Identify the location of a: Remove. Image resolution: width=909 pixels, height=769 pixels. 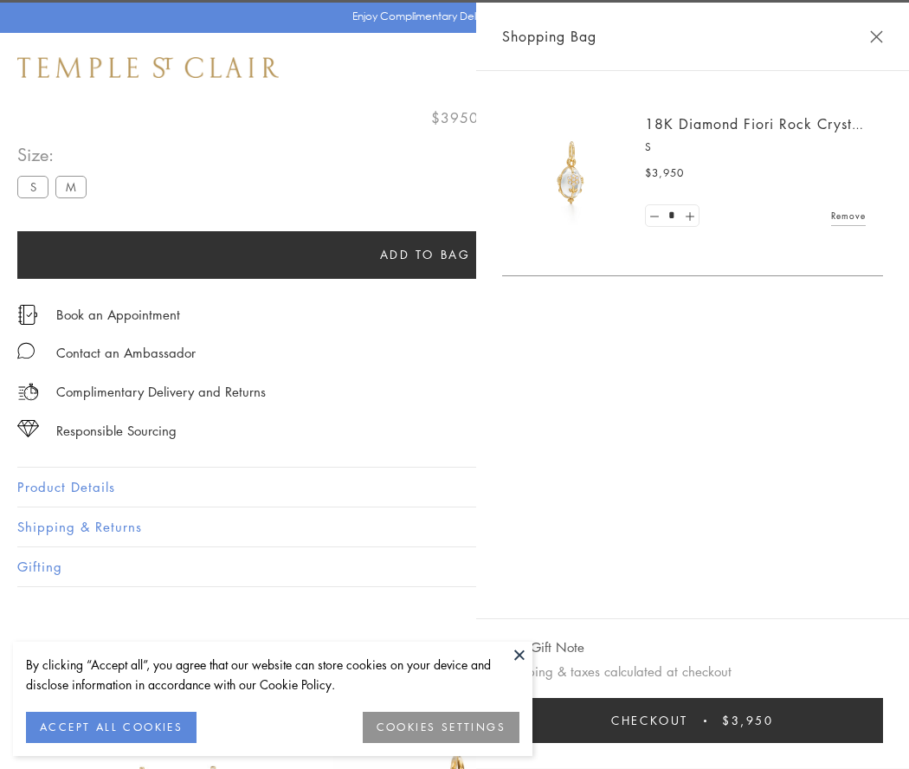
(849, 216).